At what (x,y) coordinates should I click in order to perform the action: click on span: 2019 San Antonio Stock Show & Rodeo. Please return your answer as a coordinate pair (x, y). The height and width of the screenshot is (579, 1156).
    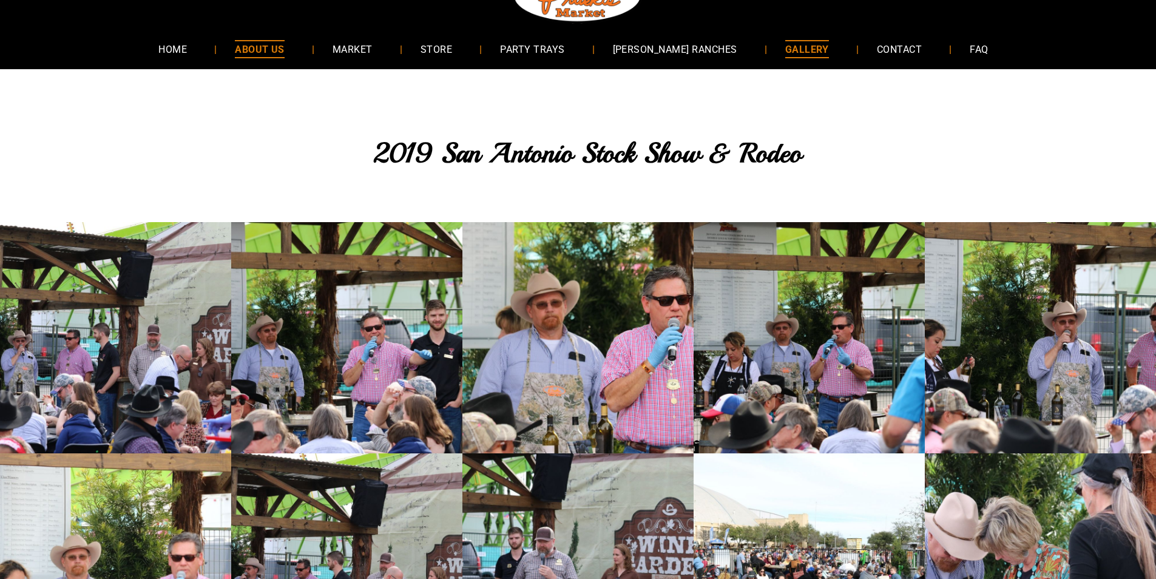
    Looking at the image, I should click on (587, 153).